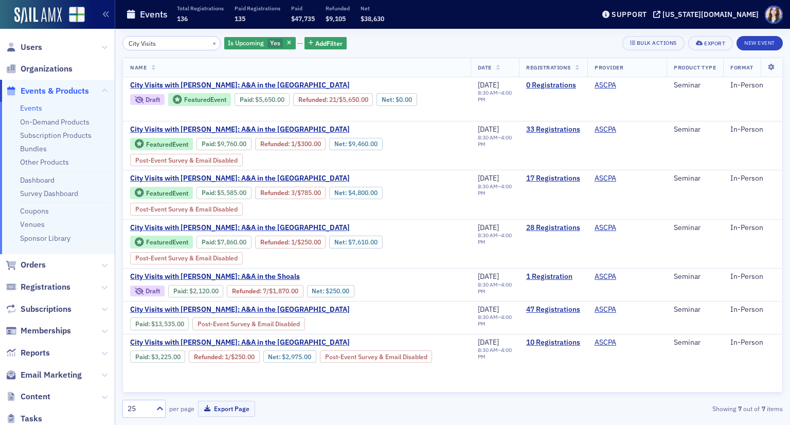 The width and height of the screenshot is (790, 425). What do you see at coordinates (196, 291) in the screenshot?
I see `div: Paid: 2 - $212000` at bounding box center [196, 291].